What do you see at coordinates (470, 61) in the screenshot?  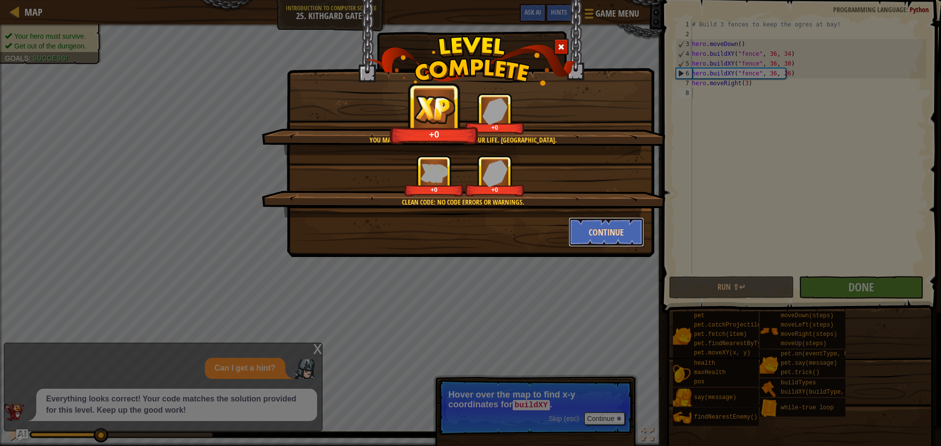 I see `img: level_complete.png` at bounding box center [470, 61].